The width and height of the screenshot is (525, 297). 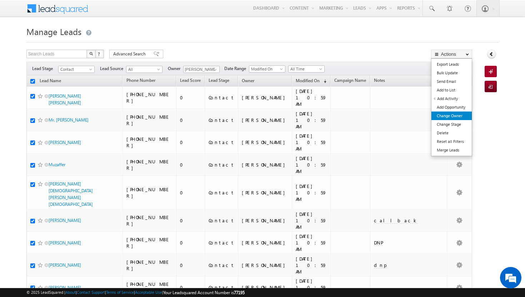 I want to click on span: Contact, so click(x=75, y=69).